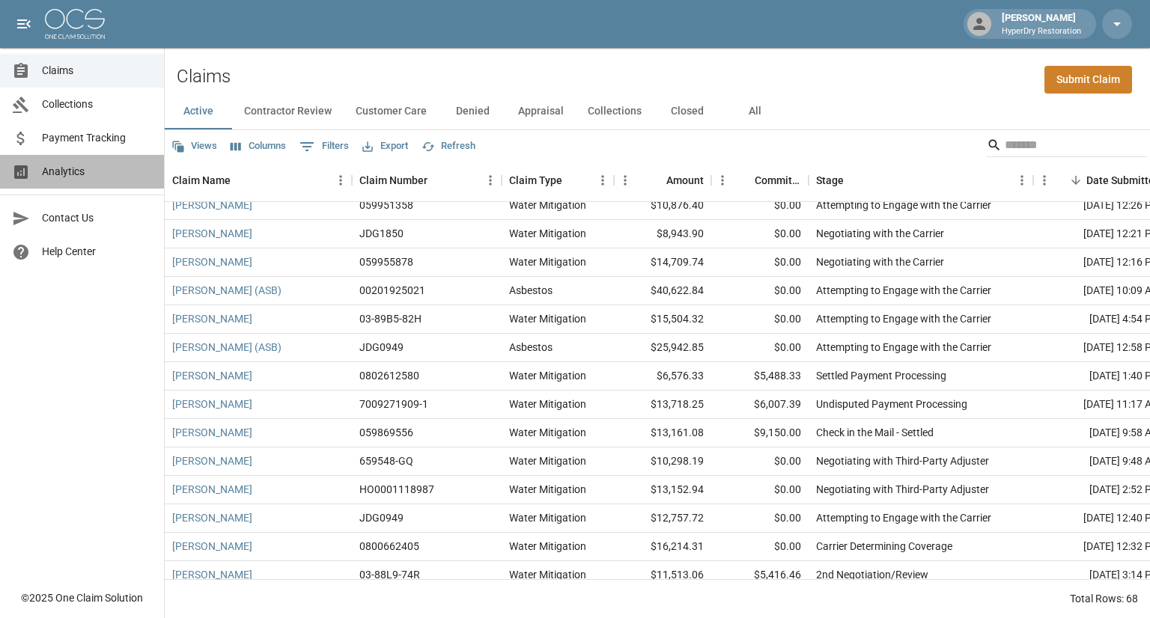  Describe the element at coordinates (760, 180) in the screenshot. I see `div: Committed Amount` at that location.